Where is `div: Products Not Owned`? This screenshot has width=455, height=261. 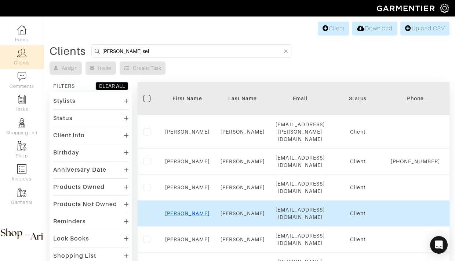 div: Products Not Owned is located at coordinates (85, 205).